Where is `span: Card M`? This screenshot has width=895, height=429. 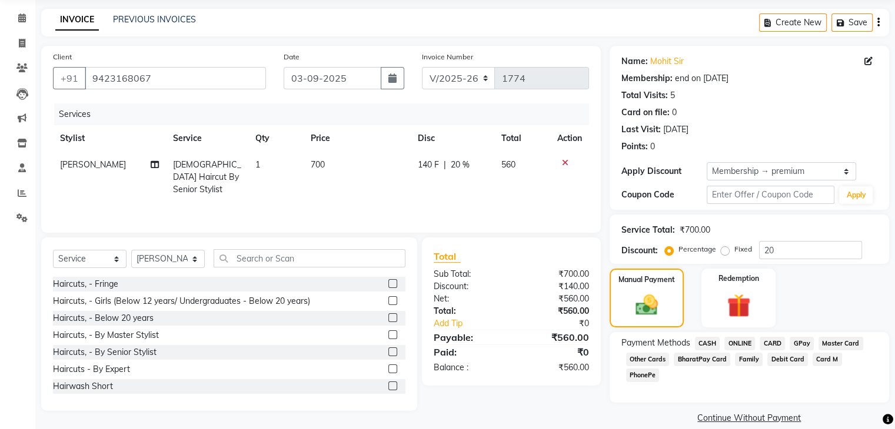
span: Card M is located at coordinates (827, 359).